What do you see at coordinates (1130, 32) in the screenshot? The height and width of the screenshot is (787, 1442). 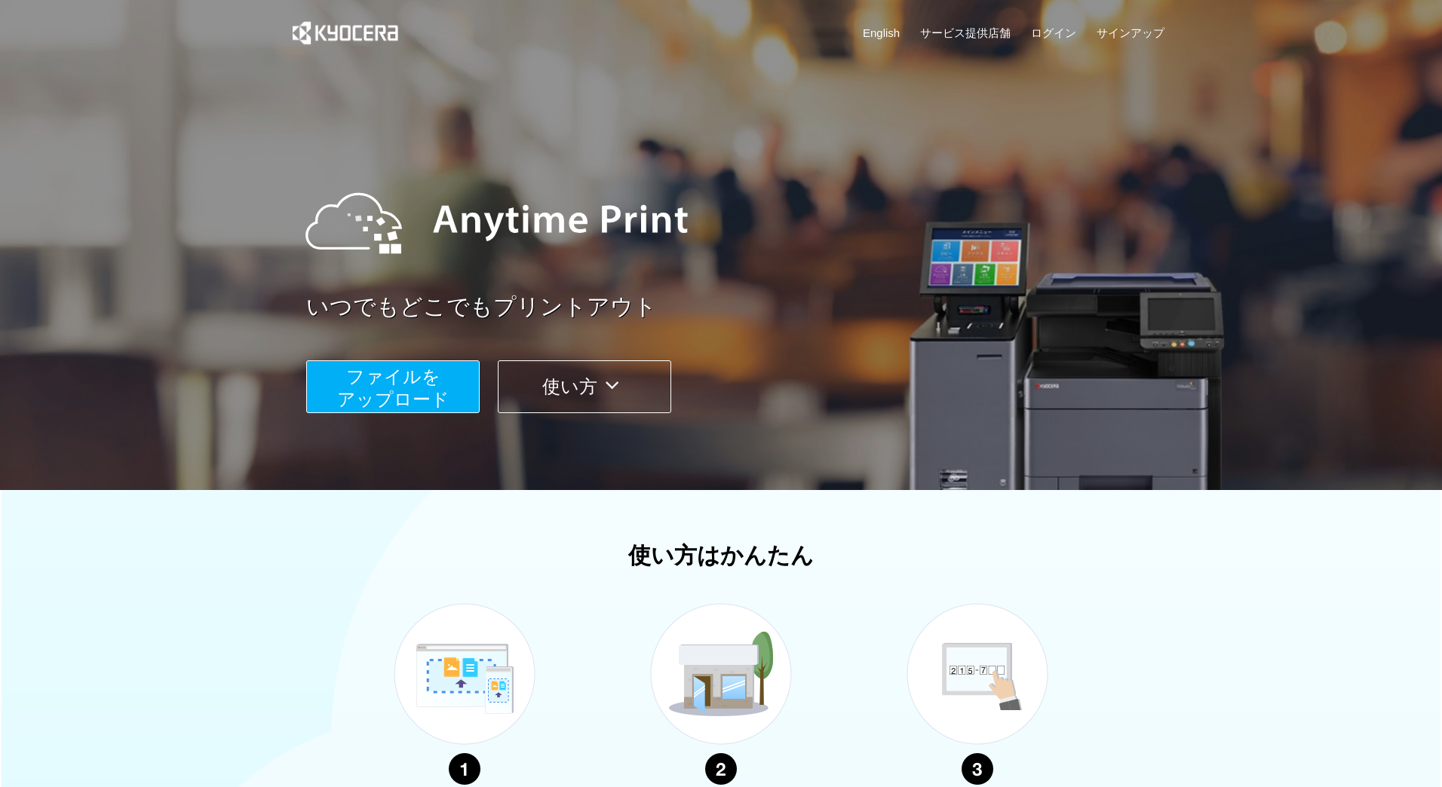 I see `a: サインアップ` at bounding box center [1130, 32].